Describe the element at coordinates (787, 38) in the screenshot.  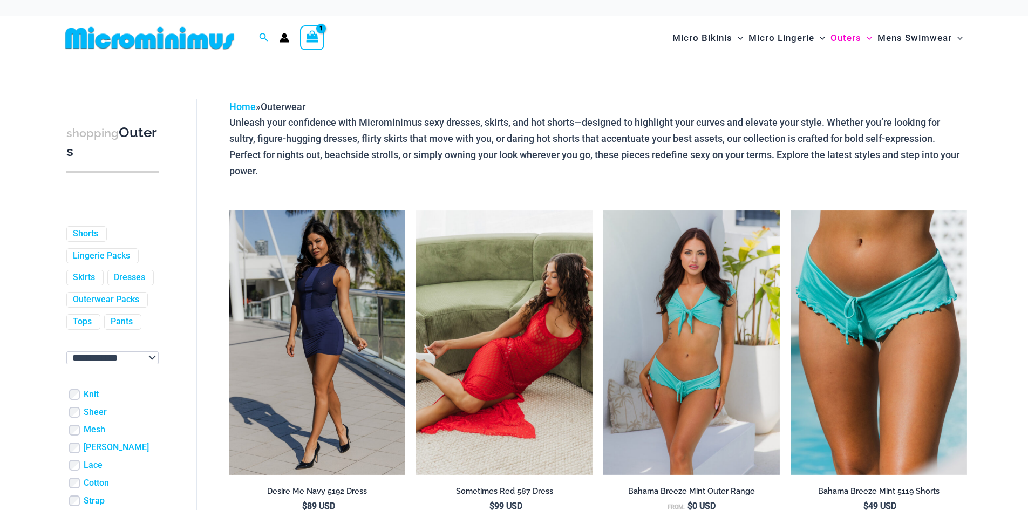
I see `a: Micro LingerieMenu ToggleMenu Toggle` at that location.